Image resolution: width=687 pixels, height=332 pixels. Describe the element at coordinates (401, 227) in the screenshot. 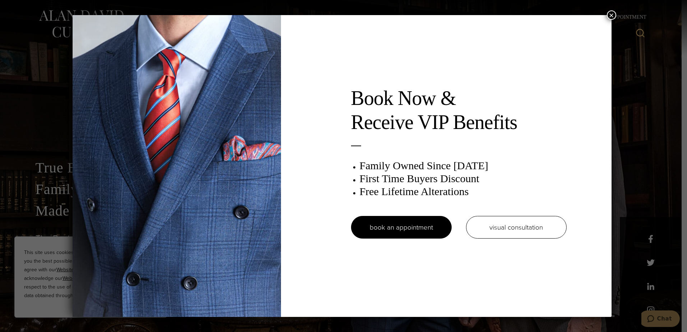

I see `a: book an appointment` at that location.